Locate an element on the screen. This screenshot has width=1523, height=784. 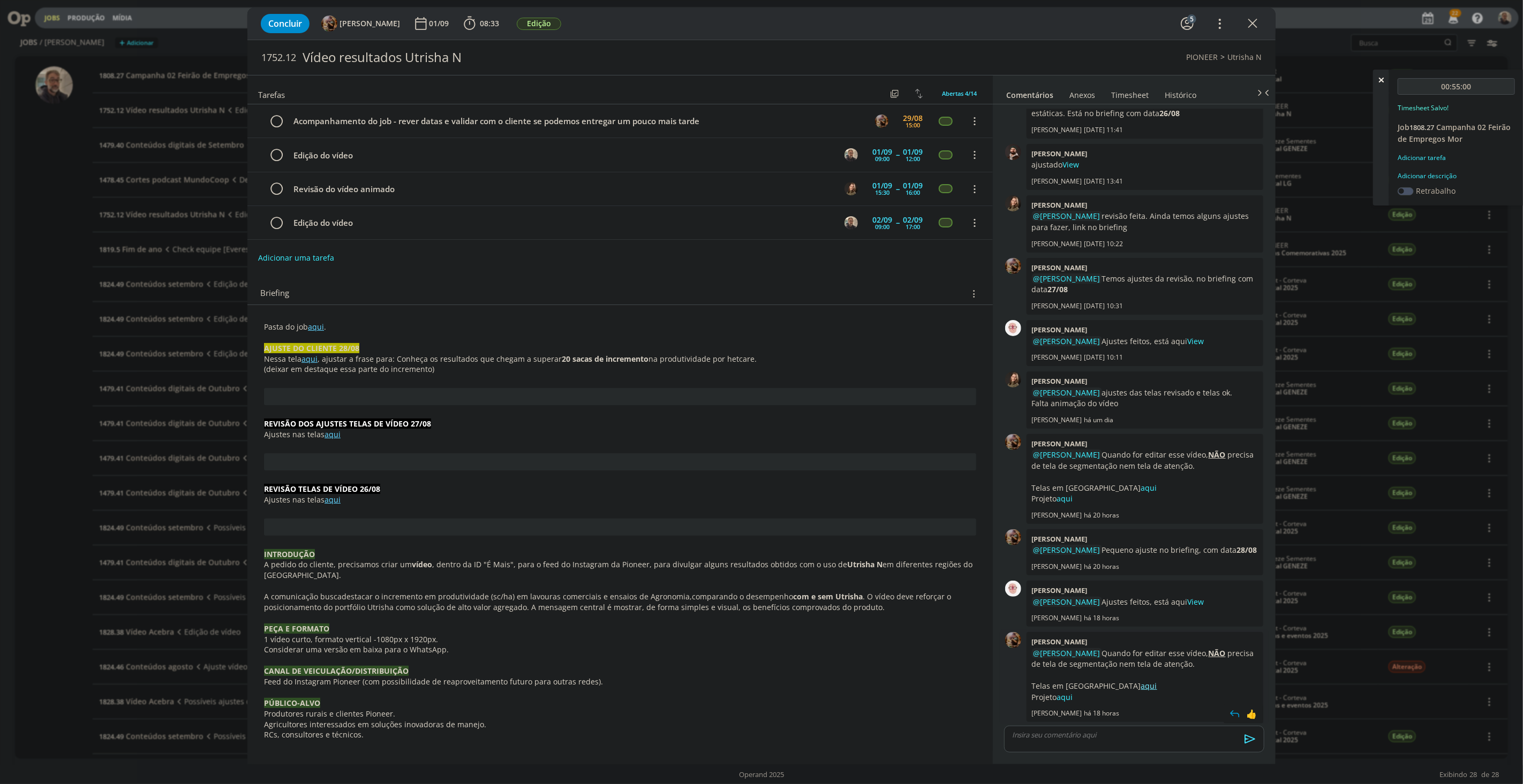
span: Tarefas is located at coordinates (272, 94).